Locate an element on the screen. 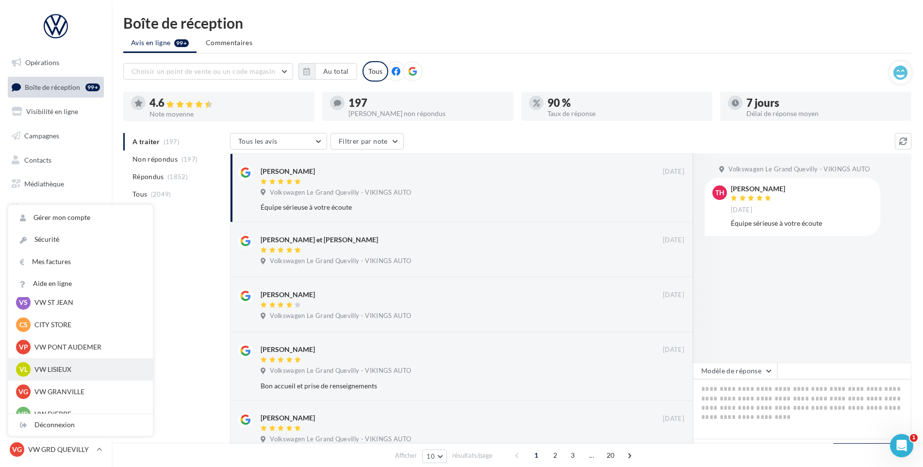 Image resolution: width=923 pixels, height=467 pixels. span: Afficher is located at coordinates (406, 455).